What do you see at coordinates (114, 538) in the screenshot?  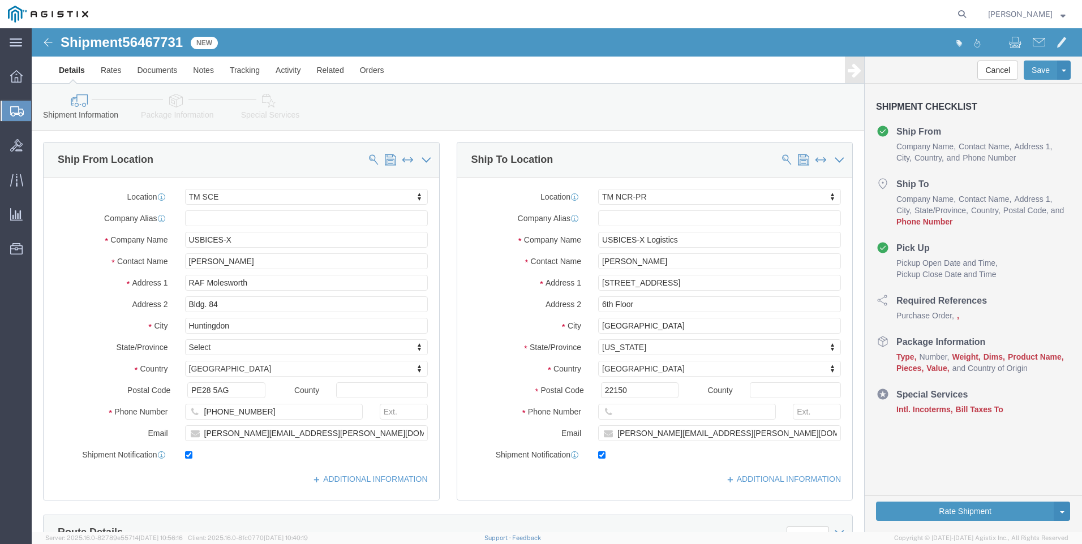 I see `span: Server: 2025.16.0-82789e55714` at bounding box center [114, 538].